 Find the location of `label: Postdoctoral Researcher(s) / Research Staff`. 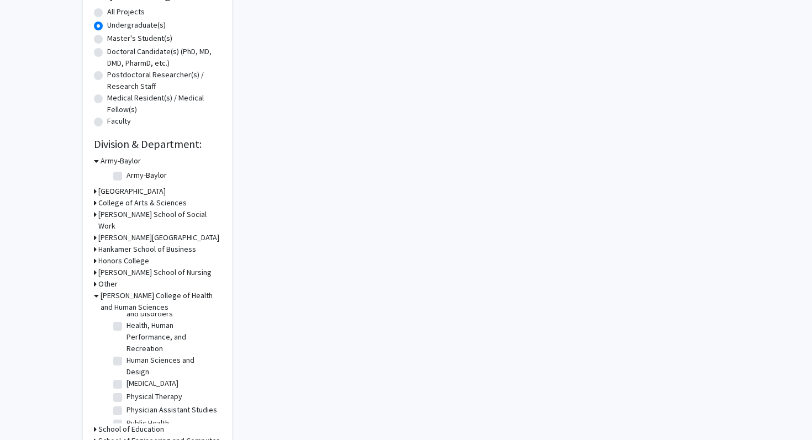

label: Postdoctoral Researcher(s) / Research Staff is located at coordinates (164, 81).